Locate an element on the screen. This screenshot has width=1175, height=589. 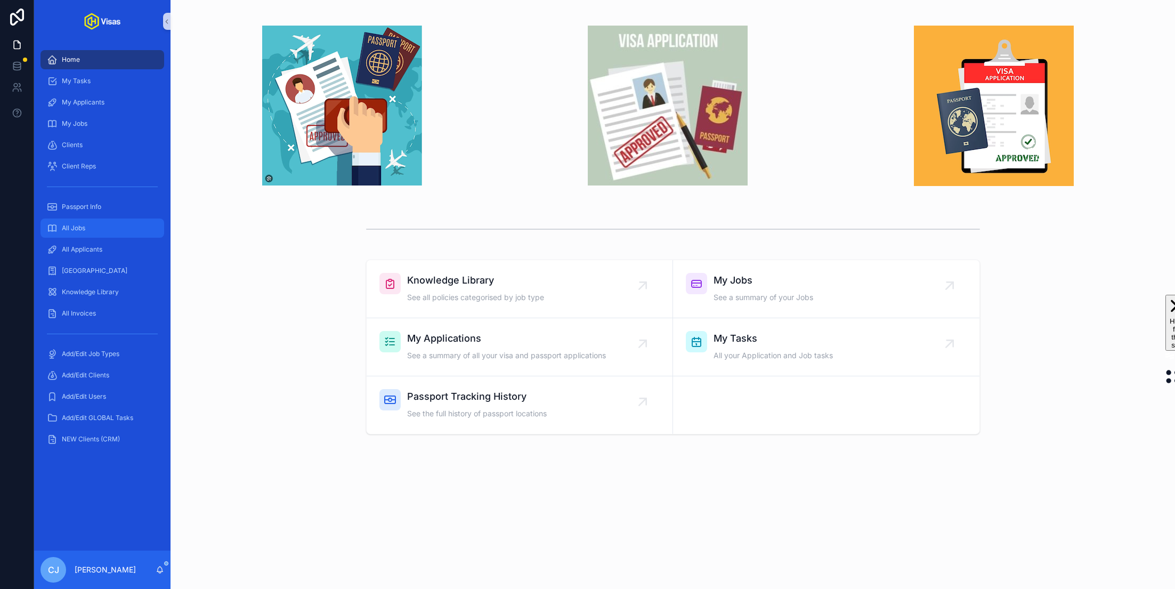
a: My TasksAll your Application and Job tasks is located at coordinates (826, 347).